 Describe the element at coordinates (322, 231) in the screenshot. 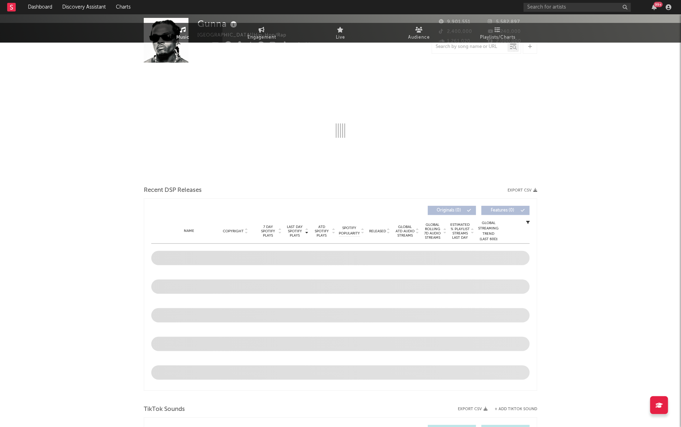

I see `span: ATD Spotify Plays` at that location.